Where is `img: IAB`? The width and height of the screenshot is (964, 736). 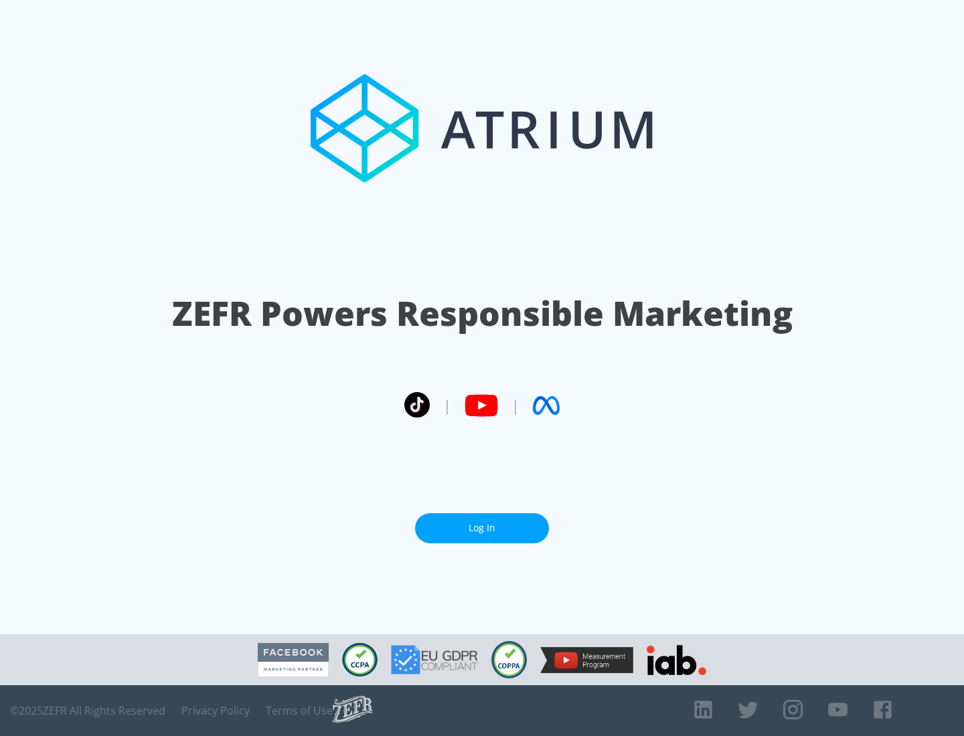
img: IAB is located at coordinates (676, 660).